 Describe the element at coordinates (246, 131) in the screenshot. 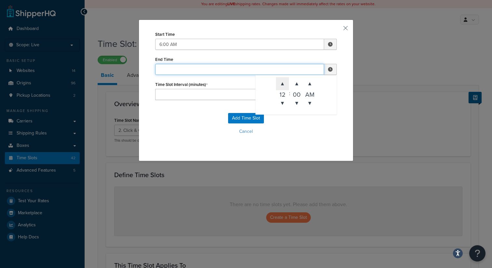

I see `button: Cancel` at that location.